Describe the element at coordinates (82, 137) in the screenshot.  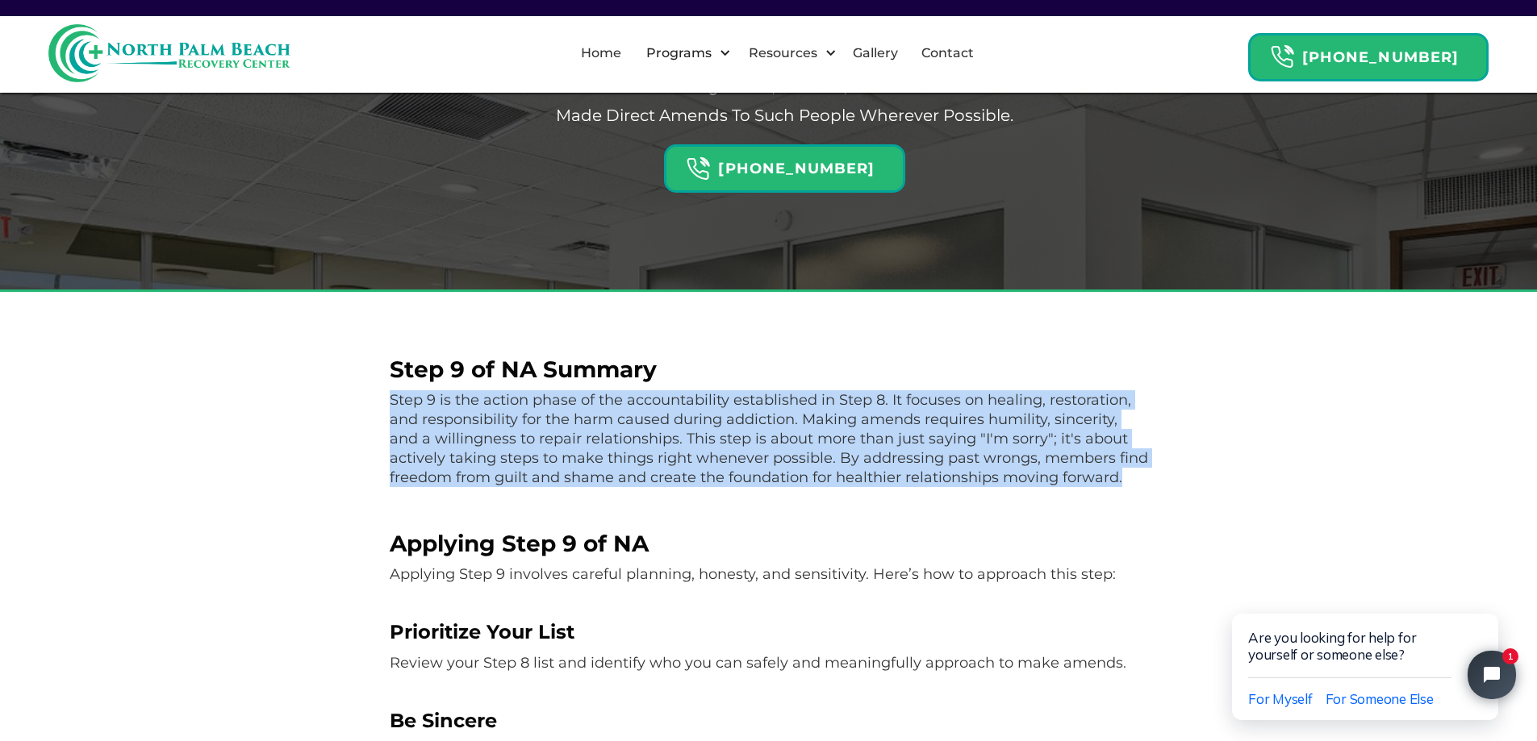
I see `button: For Myself` at that location.